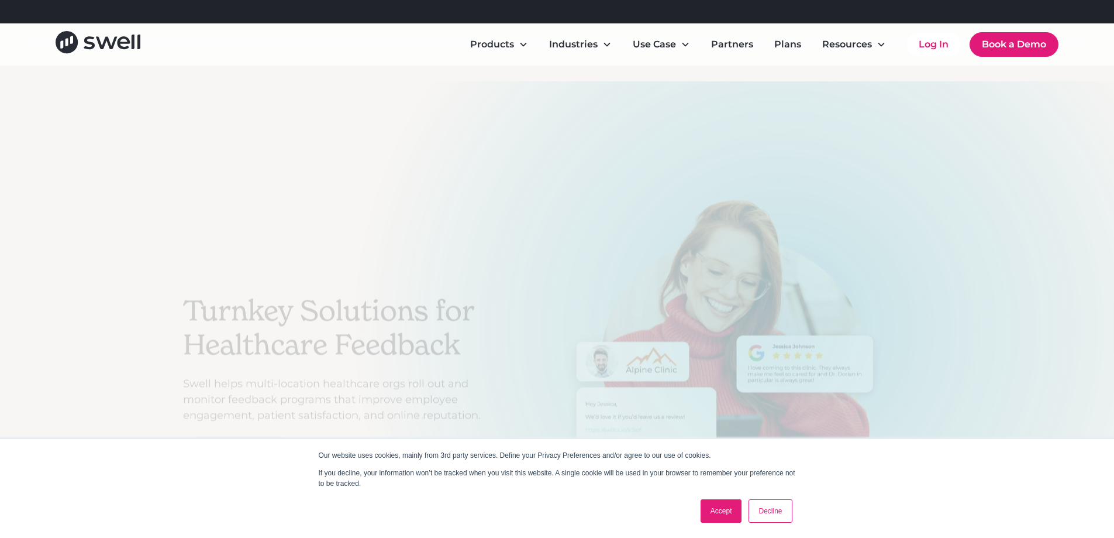 This screenshot has height=538, width=1114. I want to click on p: Swell helps multi-location healthcare orgs roll out and monitor feedback programs that improve em..., so click(341, 399).